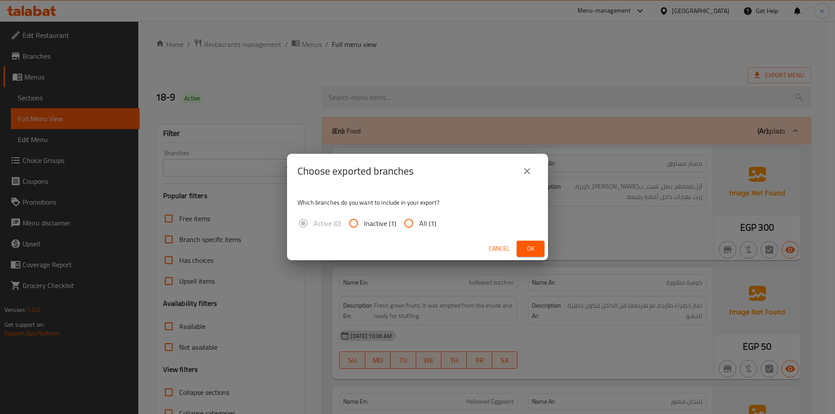 The image size is (835, 414). Describe the element at coordinates (355, 171) in the screenshot. I see `h2: Choose exported branches` at that location.